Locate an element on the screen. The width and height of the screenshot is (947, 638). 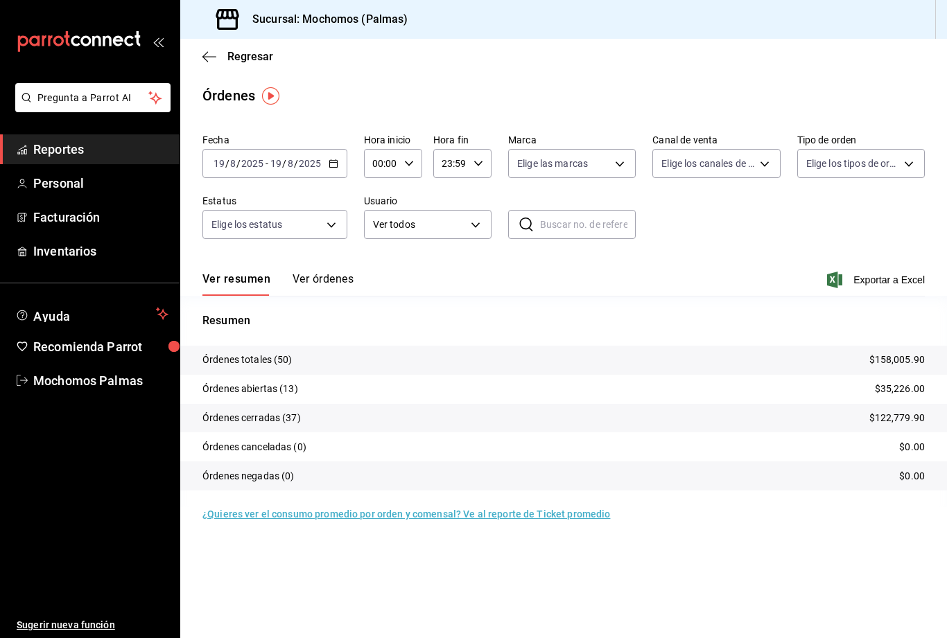
input: Buscar no. de referencia is located at coordinates (588, 225).